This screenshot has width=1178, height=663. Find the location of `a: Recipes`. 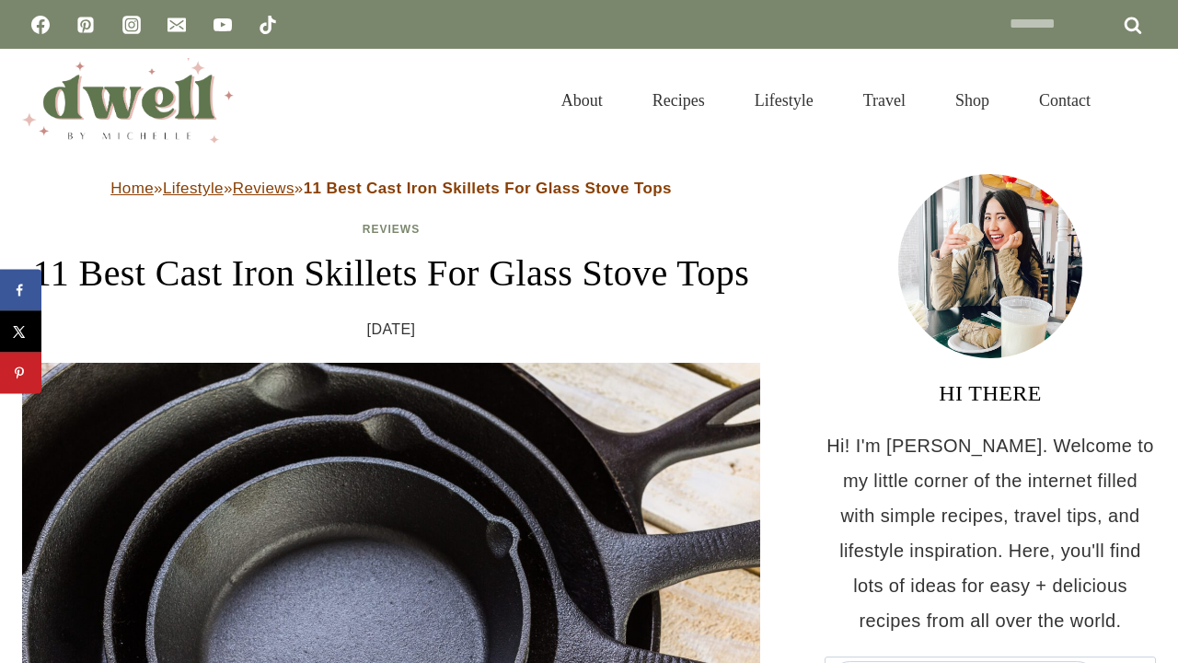

a: Recipes is located at coordinates (678, 100).